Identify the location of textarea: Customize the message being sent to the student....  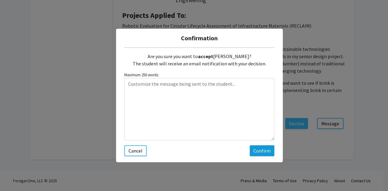
(199, 110).